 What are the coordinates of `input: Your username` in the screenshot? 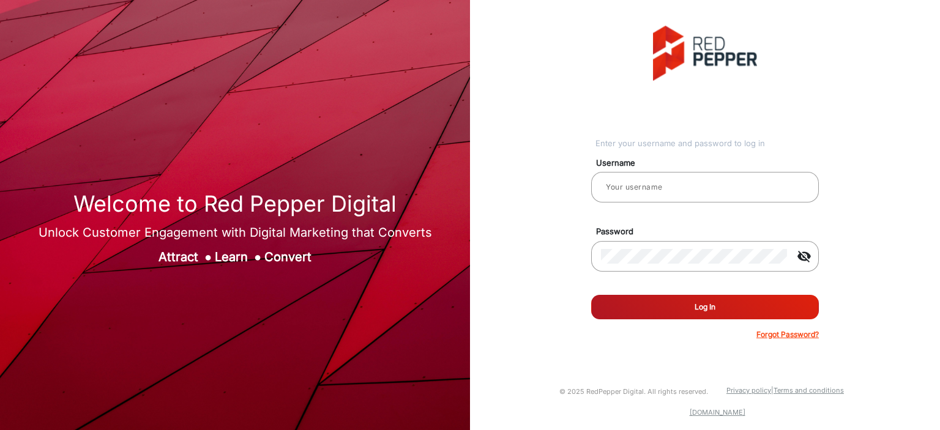 It's located at (705, 187).